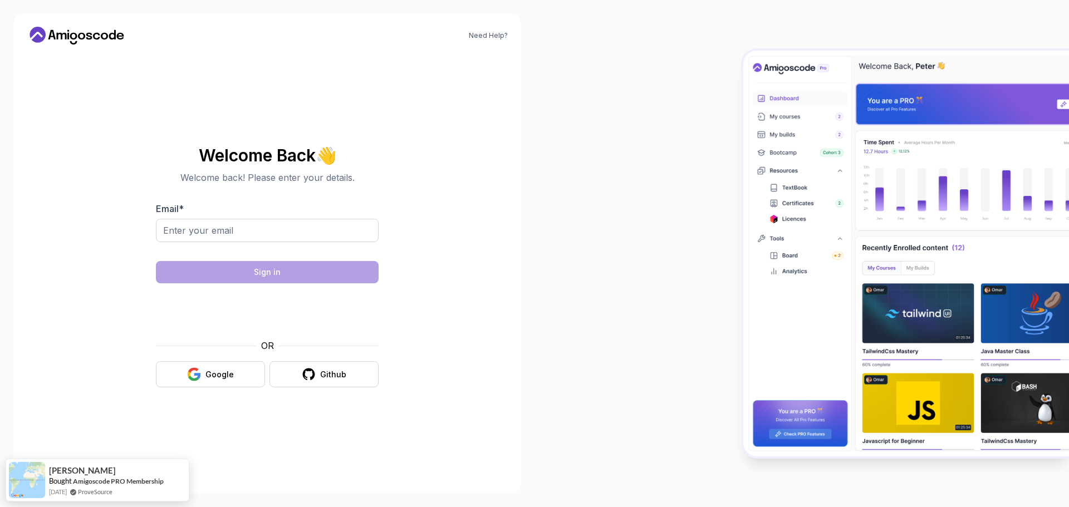  Describe the element at coordinates (267, 155) in the screenshot. I see `h2: Welcome Back` at that location.